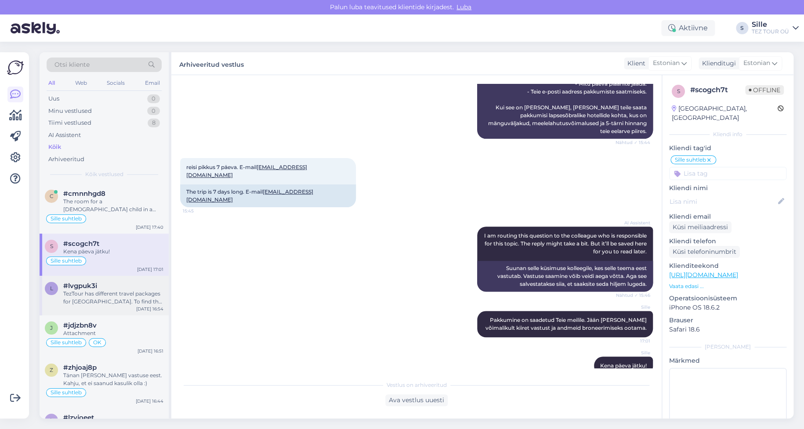 The height and width of the screenshot is (429, 804). What do you see at coordinates (51, 196) in the screenshot?
I see `span: c` at bounding box center [51, 196].